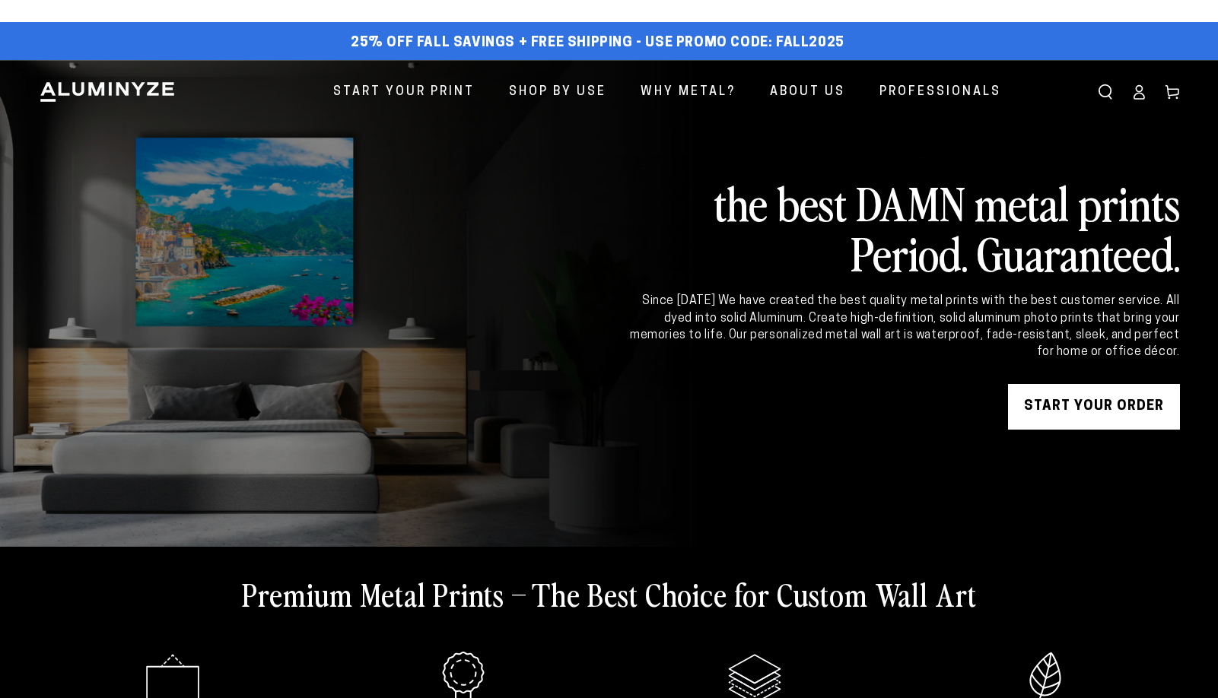  Describe the element at coordinates (609, 594) in the screenshot. I see `h2: Premium Metal Prints – The Best Choice for Custom Wall Art` at that location.